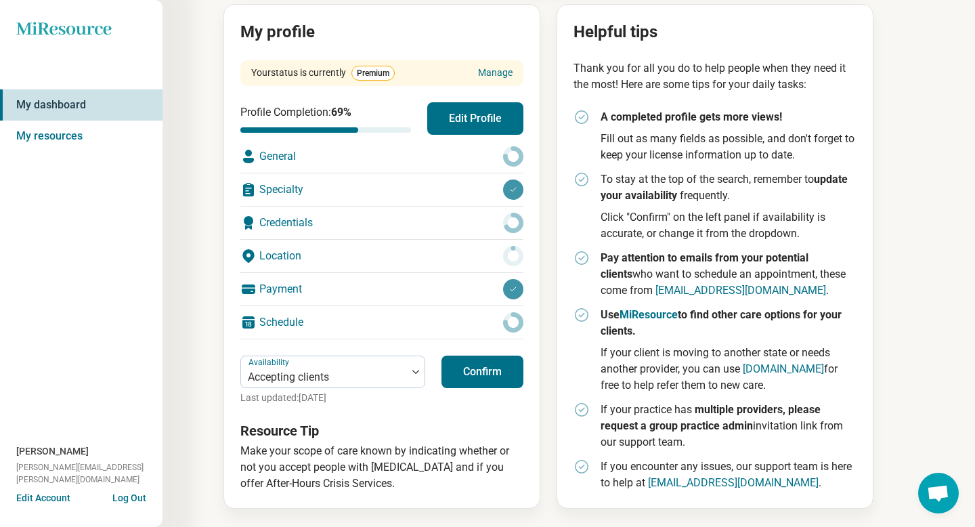  I want to click on span: Premium, so click(373, 73).